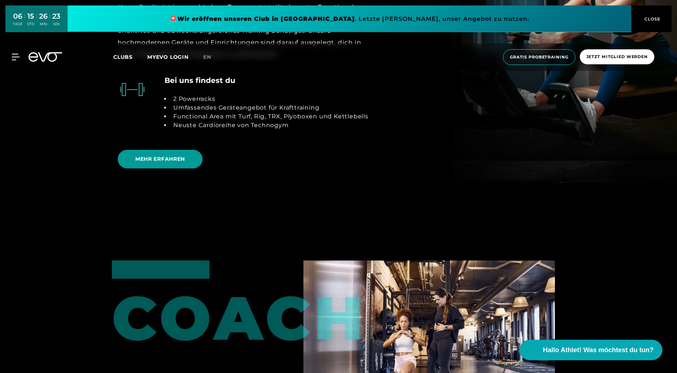 Image resolution: width=677 pixels, height=373 pixels. I want to click on div: TAGE, so click(18, 24).